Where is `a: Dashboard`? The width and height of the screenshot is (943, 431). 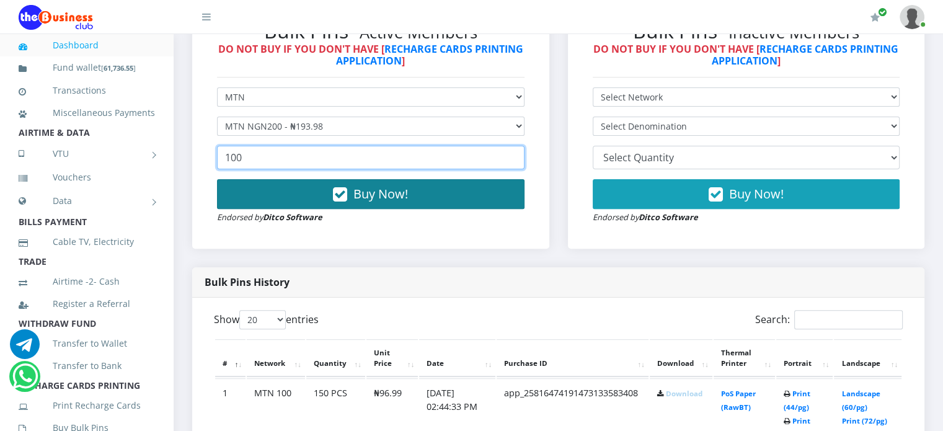 a: Dashboard is located at coordinates (87, 45).